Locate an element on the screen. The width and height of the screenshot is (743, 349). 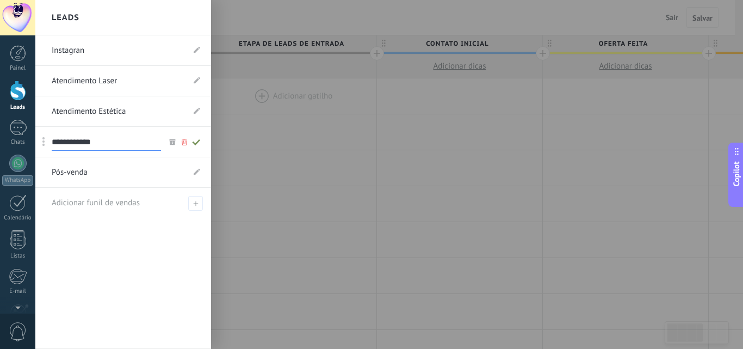
div: Calendário is located at coordinates (18, 218).